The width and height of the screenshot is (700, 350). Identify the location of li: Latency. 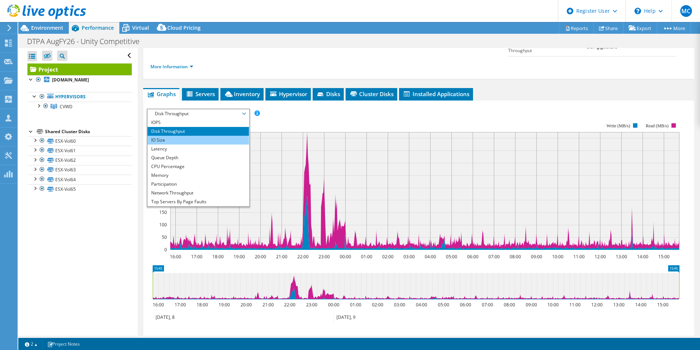
(198, 149).